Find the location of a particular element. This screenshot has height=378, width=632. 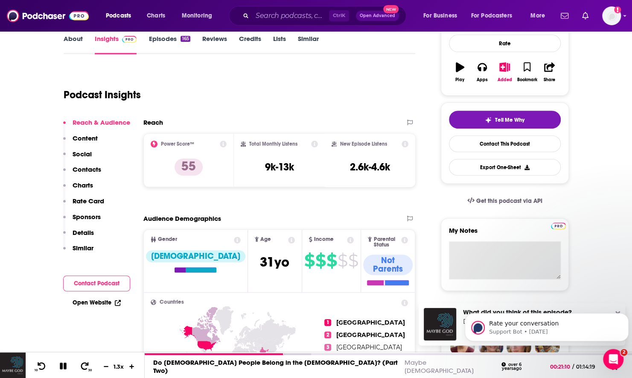

label: My Notes is located at coordinates (505, 234).